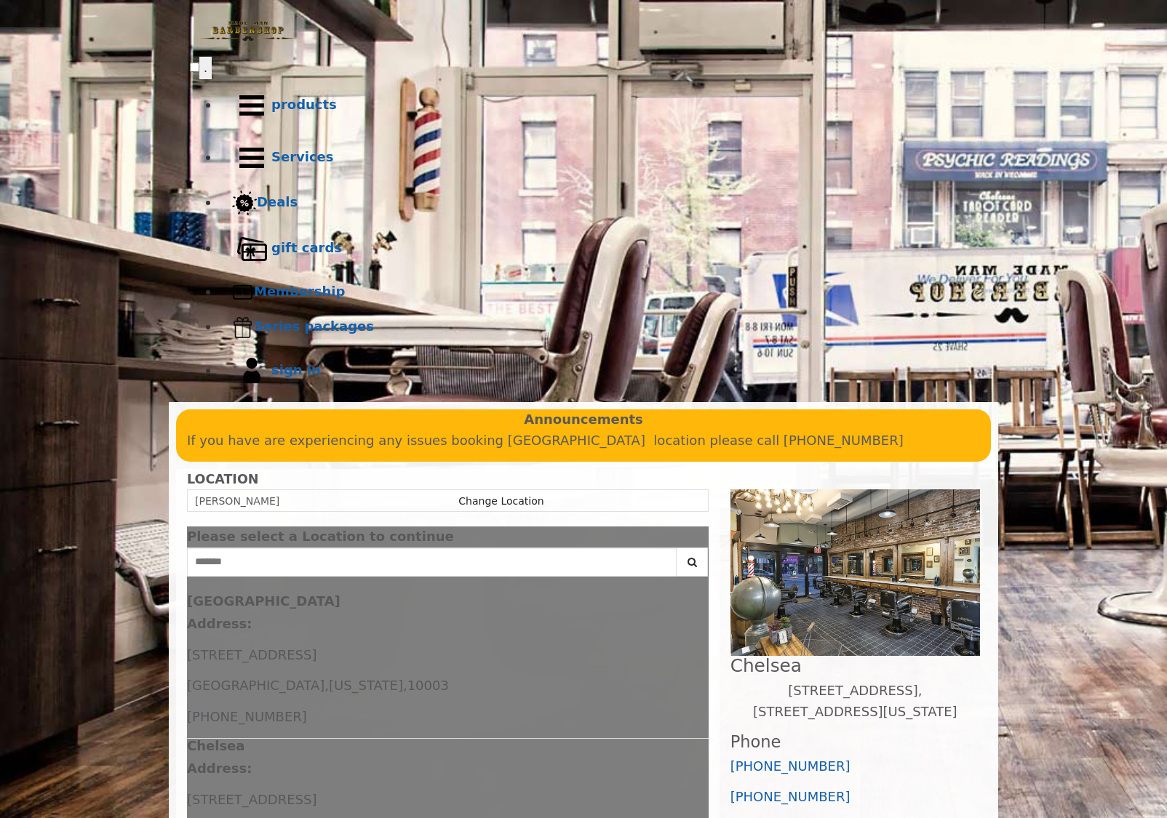 This screenshot has height=818, width=1167. Describe the element at coordinates (598, 203) in the screenshot. I see `a: DealsDeals` at that location.